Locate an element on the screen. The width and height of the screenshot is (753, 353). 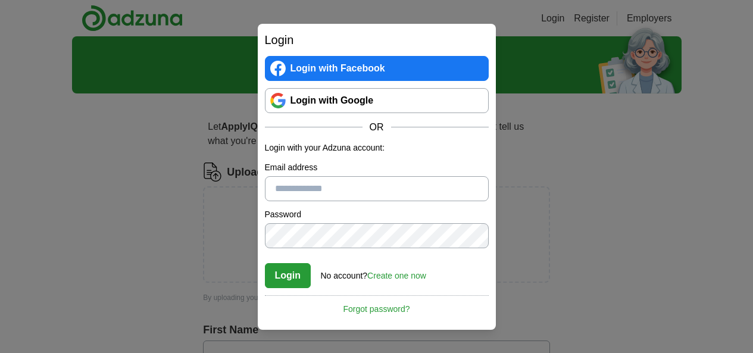
a: Forgot password? is located at coordinates (377, 305).